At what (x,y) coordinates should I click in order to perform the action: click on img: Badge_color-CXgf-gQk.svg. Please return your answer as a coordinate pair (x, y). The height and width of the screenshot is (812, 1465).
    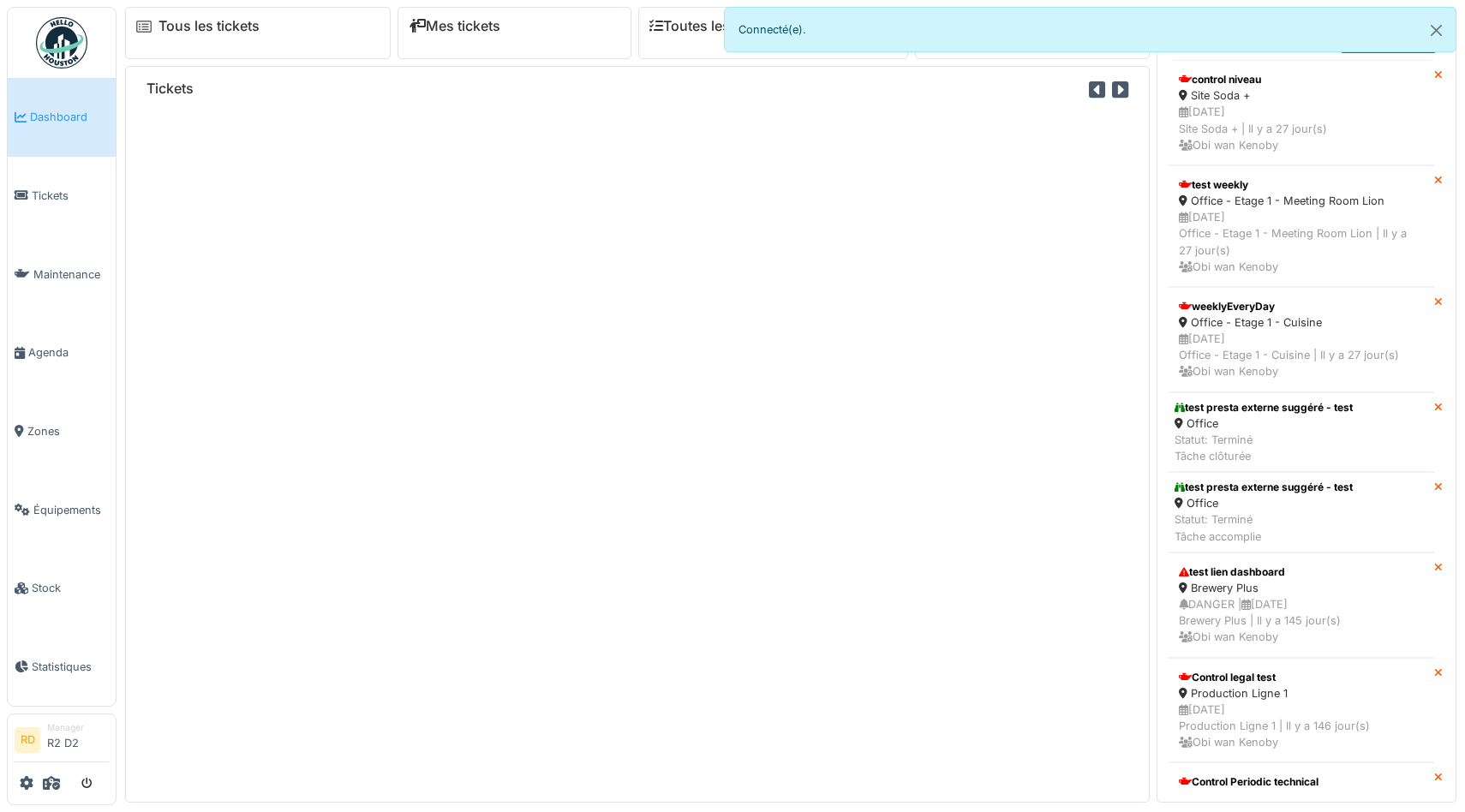
    Looking at the image, I should click on (62, 43).